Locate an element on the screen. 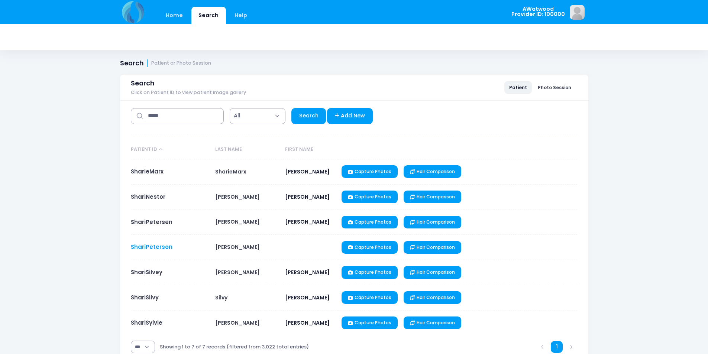 The height and width of the screenshot is (354, 708). a: ShariPetersen is located at coordinates (152, 222).